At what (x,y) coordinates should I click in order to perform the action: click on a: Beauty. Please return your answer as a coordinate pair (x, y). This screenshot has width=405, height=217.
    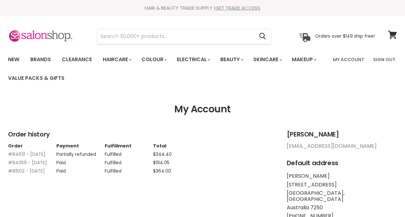
    Looking at the image, I should click on (231, 60).